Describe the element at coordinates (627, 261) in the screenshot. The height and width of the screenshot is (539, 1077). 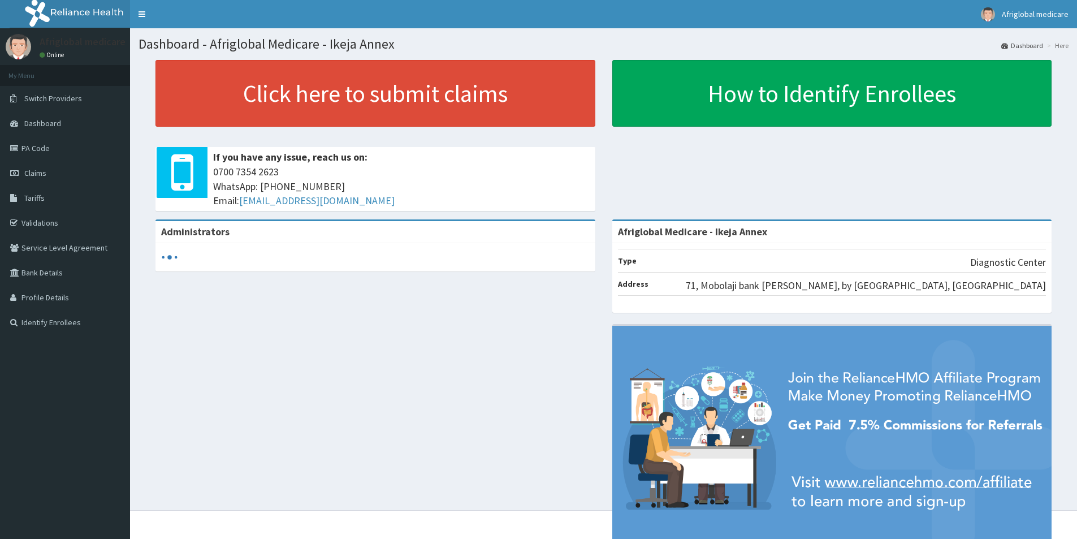
I see `b: Type` at that location.